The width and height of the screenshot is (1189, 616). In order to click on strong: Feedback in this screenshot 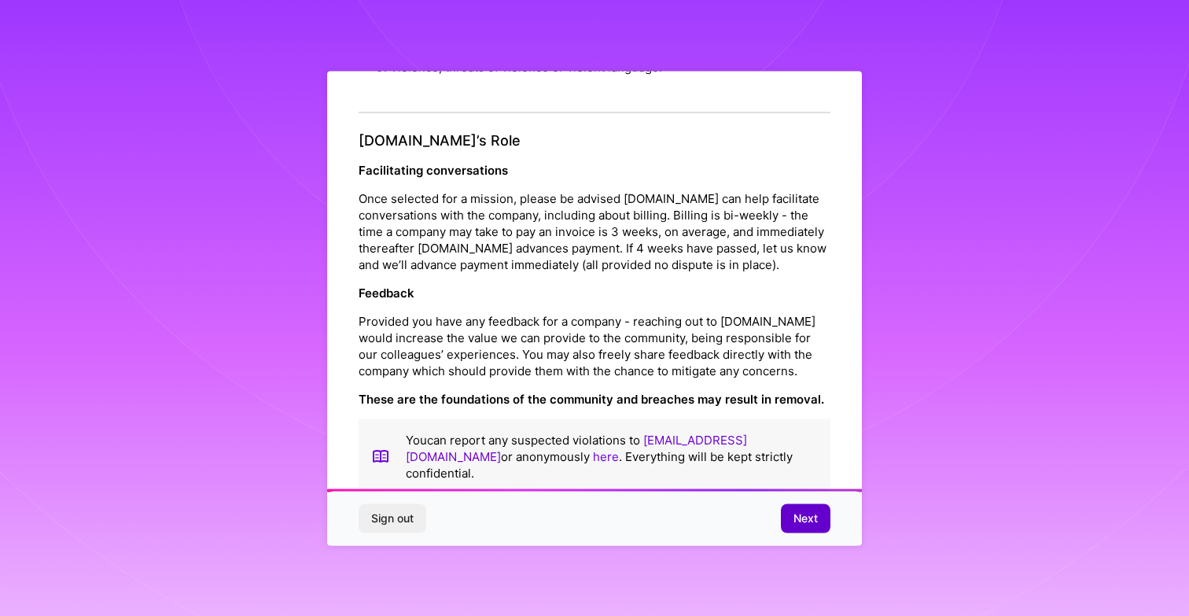, I will do `click(386, 292)`.